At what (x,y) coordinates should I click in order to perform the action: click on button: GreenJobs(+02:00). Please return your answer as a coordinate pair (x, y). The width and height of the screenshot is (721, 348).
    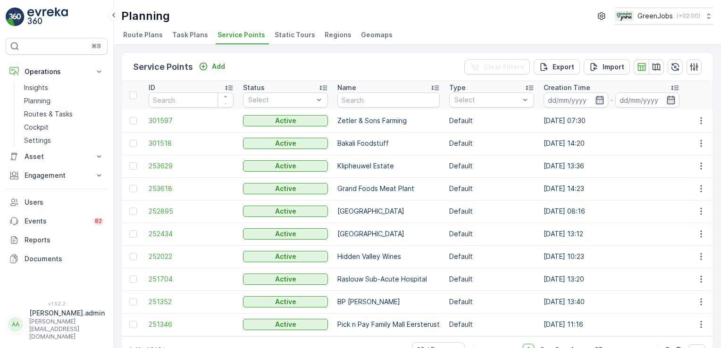
    Looking at the image, I should click on (663, 16).